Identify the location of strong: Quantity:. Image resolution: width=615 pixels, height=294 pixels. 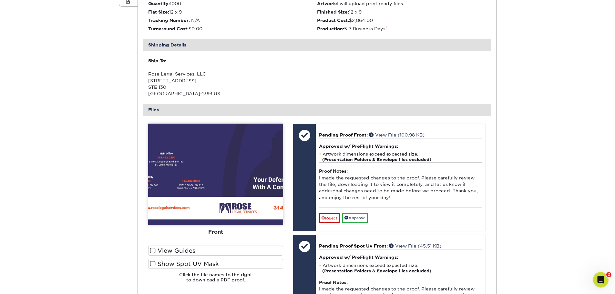
(159, 4).